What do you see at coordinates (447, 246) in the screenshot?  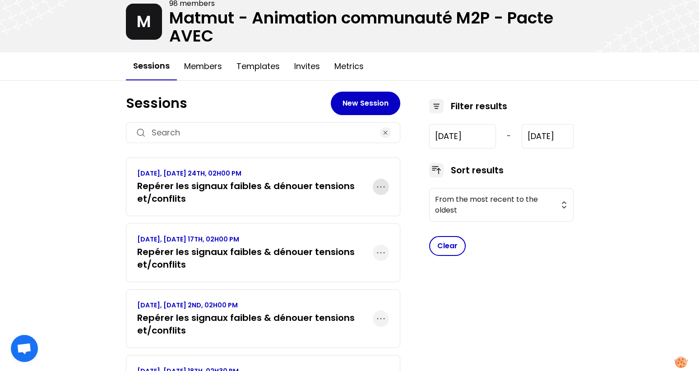 I see `button: Clear` at bounding box center [447, 246].